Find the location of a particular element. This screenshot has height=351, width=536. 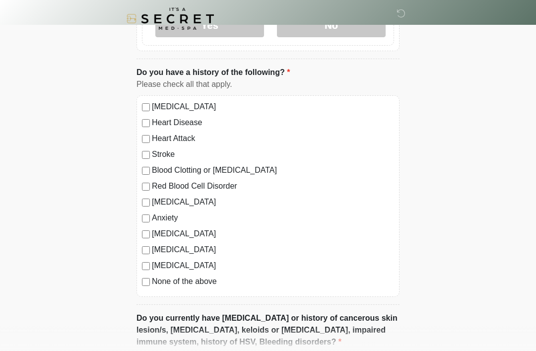

input: Heart Attack is located at coordinates (146, 139).